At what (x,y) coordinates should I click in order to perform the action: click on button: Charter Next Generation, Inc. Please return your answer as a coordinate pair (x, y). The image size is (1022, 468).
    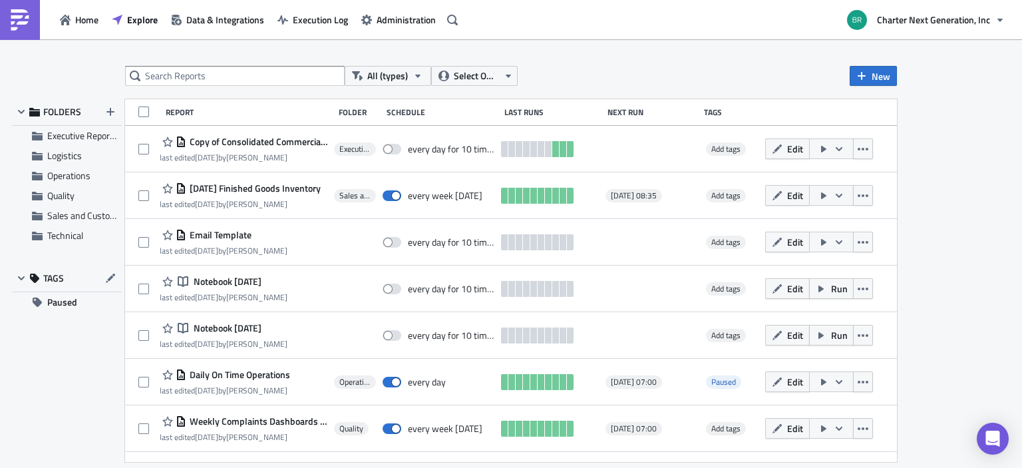
    Looking at the image, I should click on (926, 20).